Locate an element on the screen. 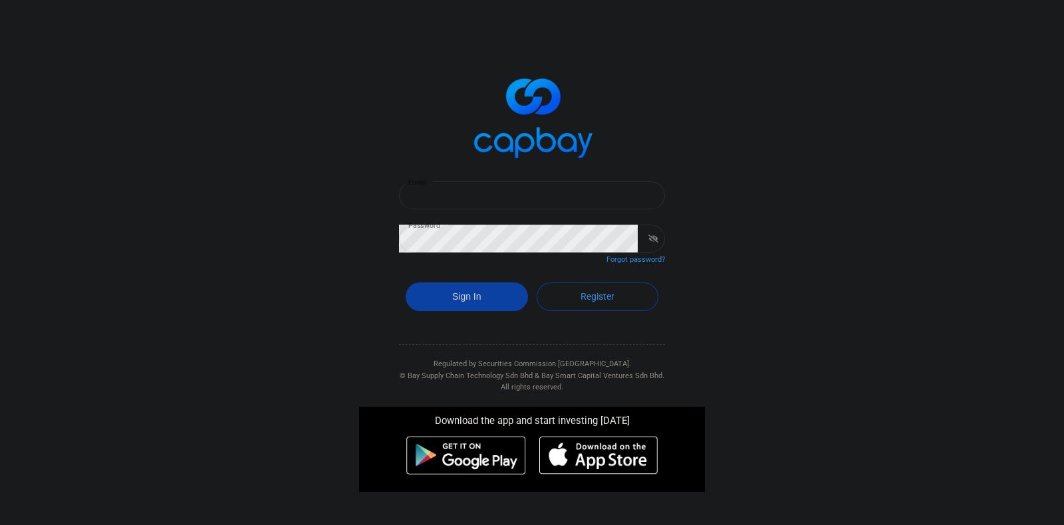 The image size is (1064, 525). button: Sign In is located at coordinates (467, 297).